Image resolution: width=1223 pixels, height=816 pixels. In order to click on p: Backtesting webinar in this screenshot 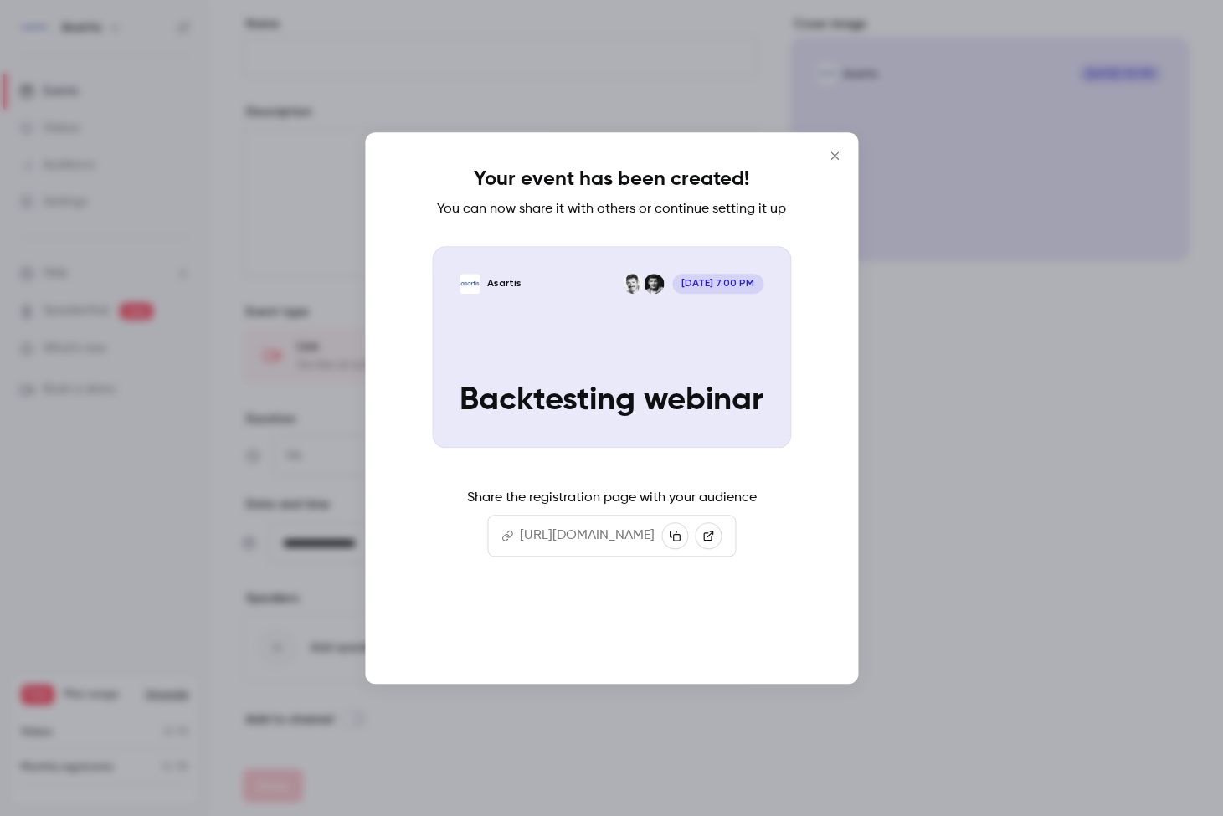, I will do `click(611, 402)`.